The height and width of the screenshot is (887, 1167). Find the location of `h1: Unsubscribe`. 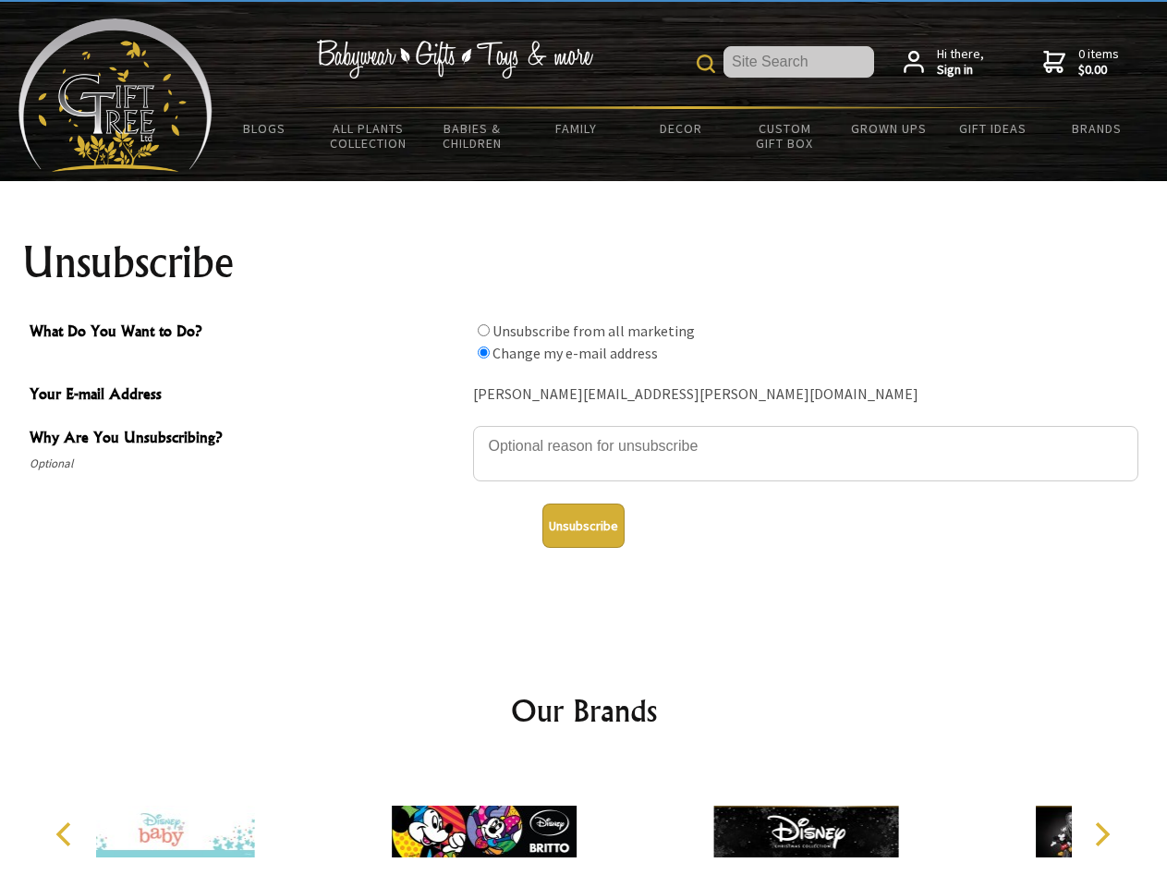

h1: Unsubscribe is located at coordinates (584, 262).